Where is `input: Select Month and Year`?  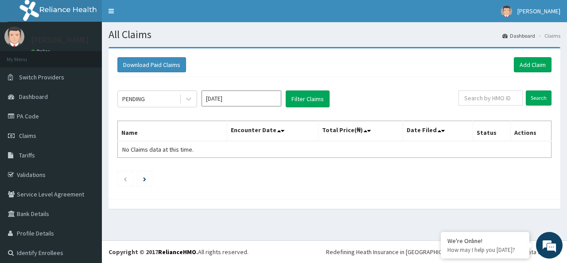
input: Select Month and Year is located at coordinates (242, 98).